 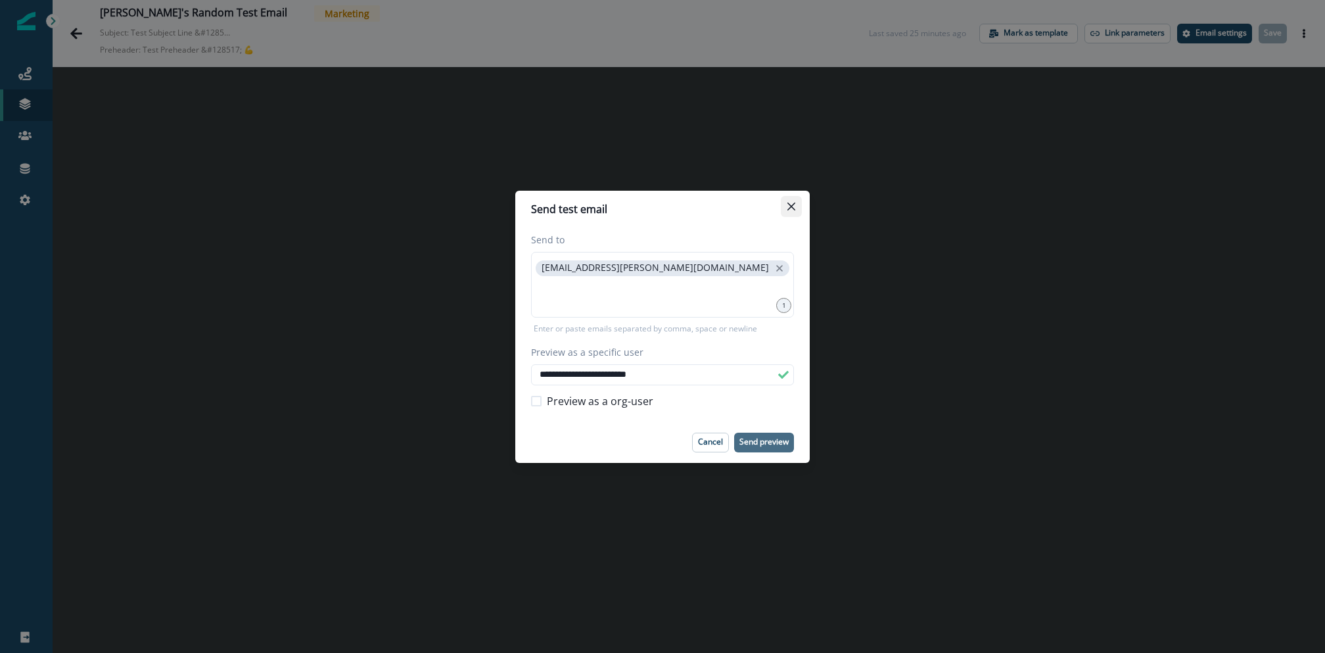 I want to click on button: Close, so click(x=791, y=206).